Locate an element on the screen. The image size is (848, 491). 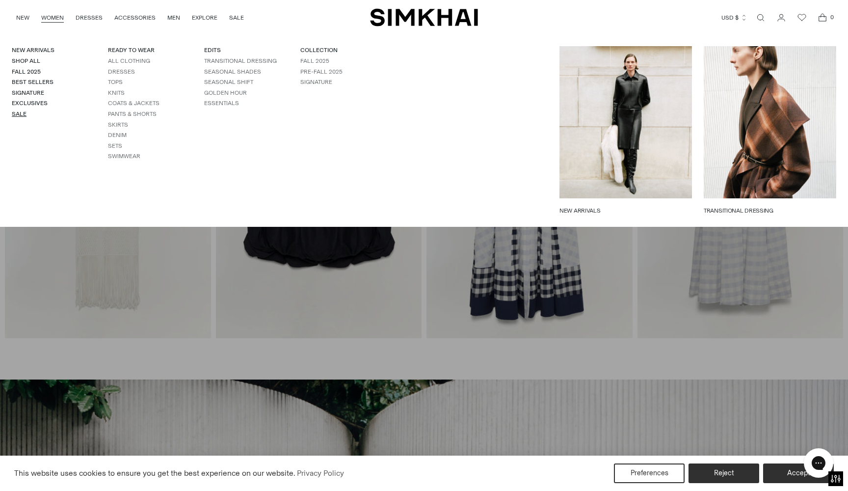
a: WOMEN is located at coordinates (53, 18).